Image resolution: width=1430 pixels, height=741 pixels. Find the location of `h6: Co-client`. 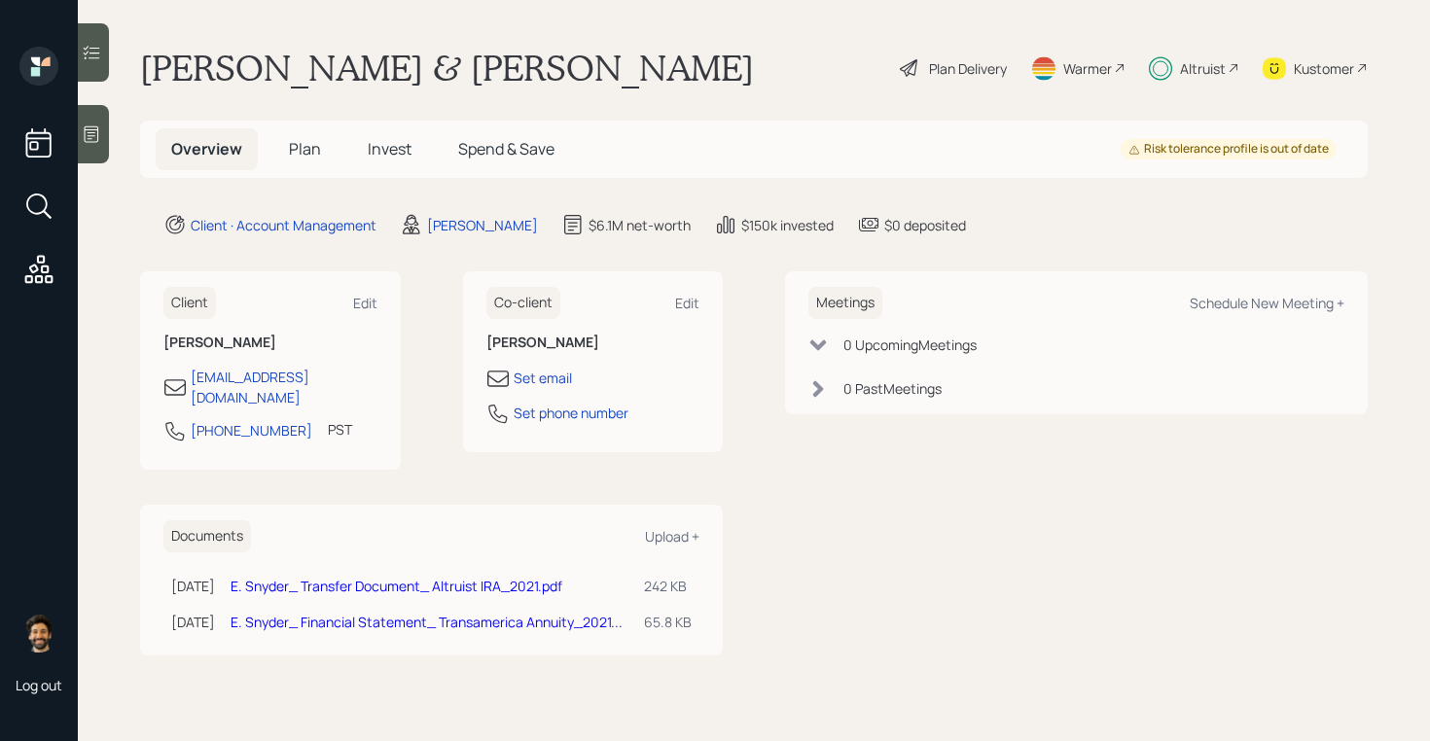

h6: Co-client is located at coordinates (523, 303).